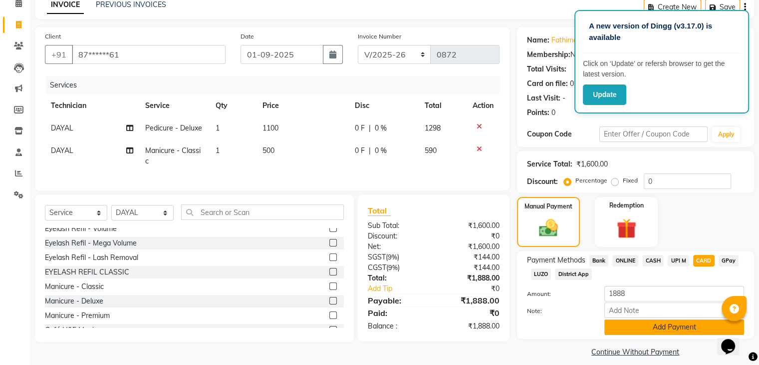 This screenshot has height=365, width=759. Describe the element at coordinates (173, 128) in the screenshot. I see `span: Pedicure - Deluxe` at that location.